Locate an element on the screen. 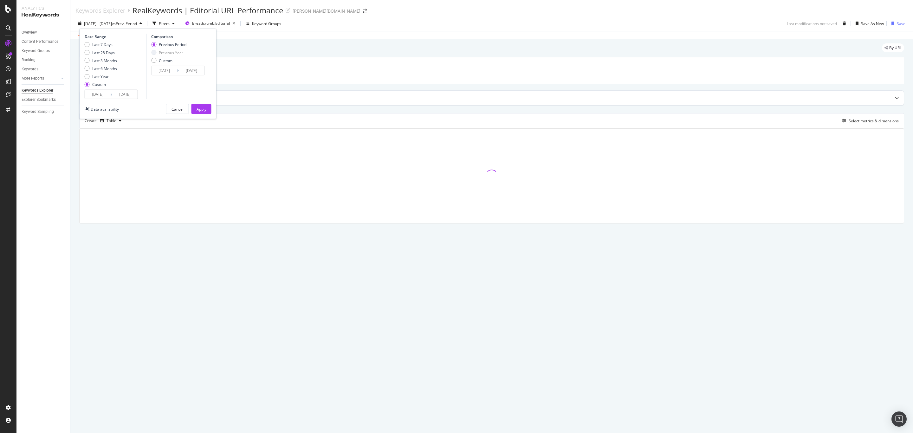 The width and height of the screenshot is (913, 433). div: Comparison is located at coordinates (179, 36).